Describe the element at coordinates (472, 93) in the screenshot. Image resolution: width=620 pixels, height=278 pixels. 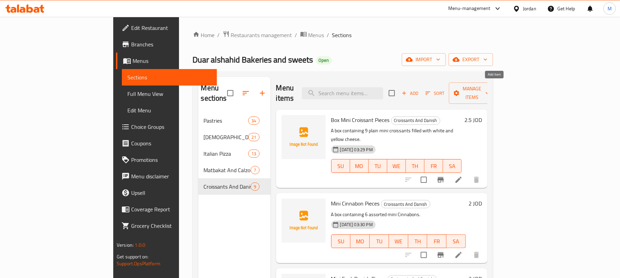
I see `button: Manage items` at that location.